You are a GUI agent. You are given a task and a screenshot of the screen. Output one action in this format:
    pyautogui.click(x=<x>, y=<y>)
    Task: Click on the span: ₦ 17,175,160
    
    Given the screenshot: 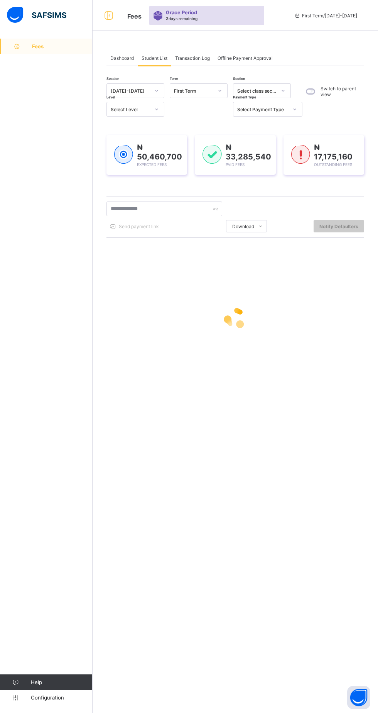 What is the action you would take?
    pyautogui.click(x=334, y=152)
    